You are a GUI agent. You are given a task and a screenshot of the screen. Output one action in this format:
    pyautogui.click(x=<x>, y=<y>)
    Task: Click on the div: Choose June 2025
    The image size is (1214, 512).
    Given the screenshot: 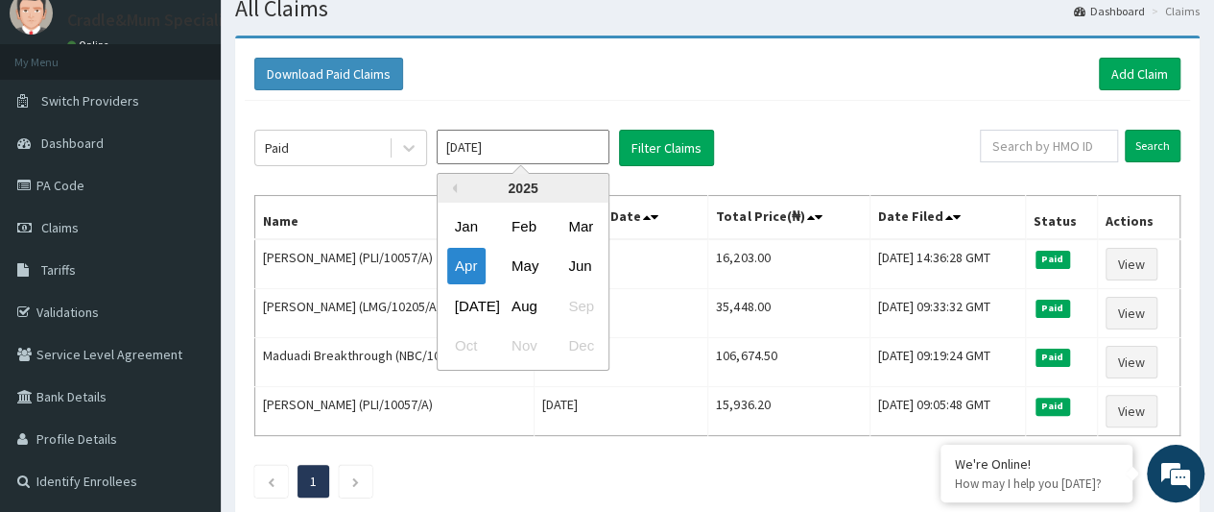 What is the action you would take?
    pyautogui.click(x=580, y=266)
    